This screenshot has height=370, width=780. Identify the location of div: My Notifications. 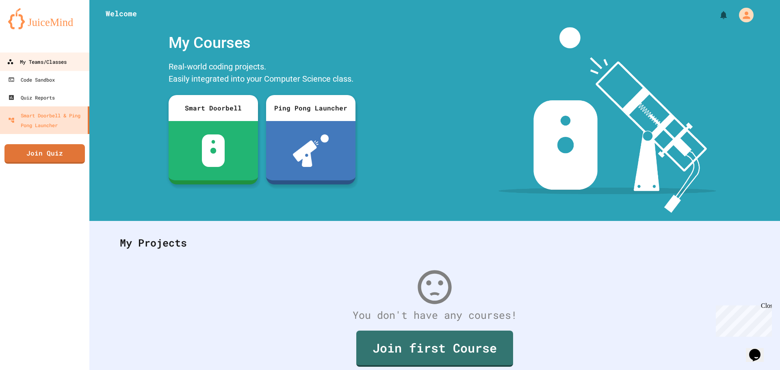
(717, 15).